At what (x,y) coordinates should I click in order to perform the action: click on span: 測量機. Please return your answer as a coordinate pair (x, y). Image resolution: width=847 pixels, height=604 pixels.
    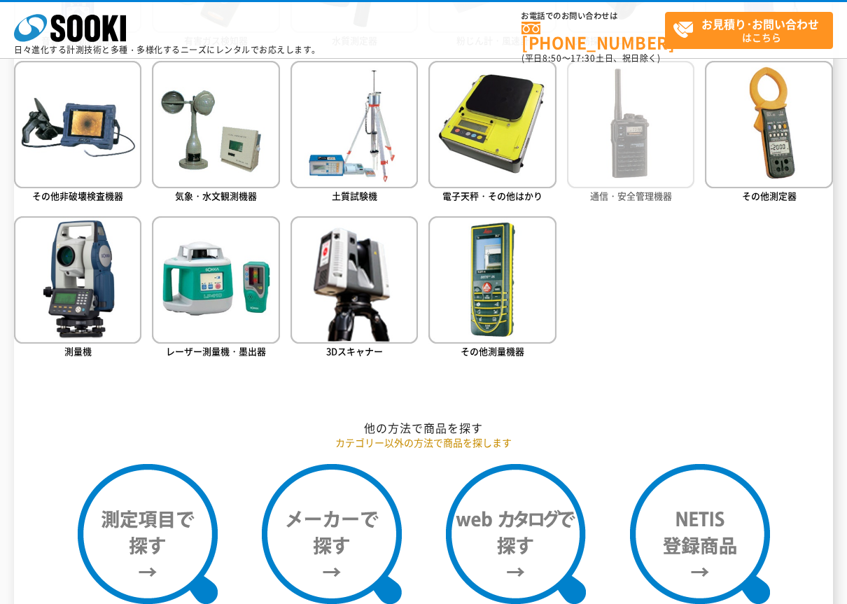
    Looking at the image, I should click on (78, 351).